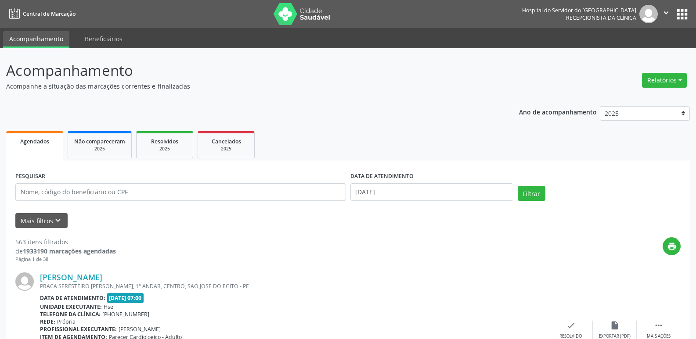 This screenshot has width=696, height=339. Describe the element at coordinates (245, 71) in the screenshot. I see `p: Acompanhamento` at that location.